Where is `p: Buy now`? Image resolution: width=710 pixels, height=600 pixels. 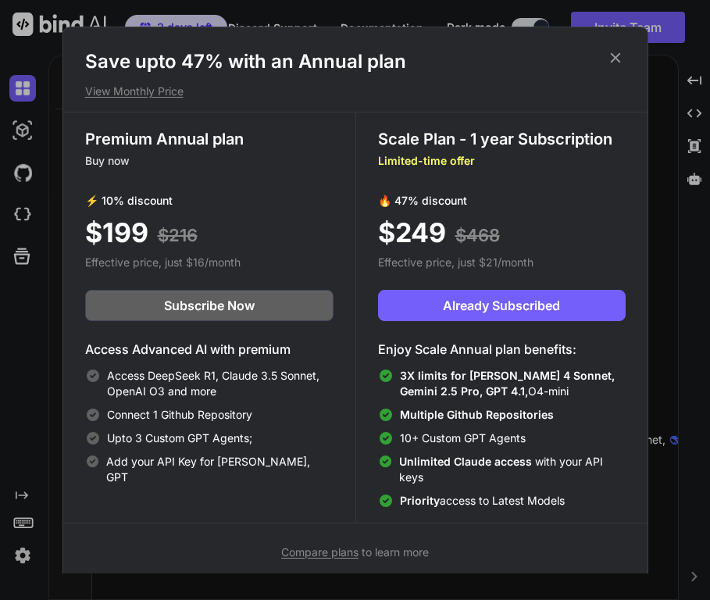 p: Buy now is located at coordinates (209, 161).